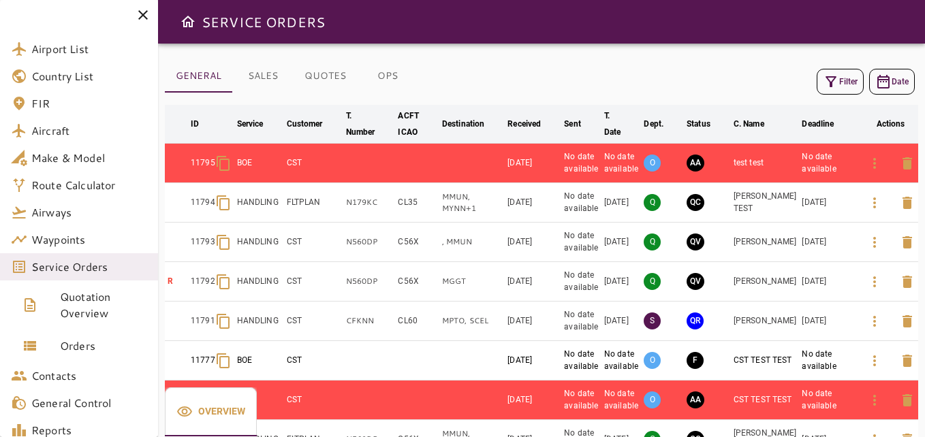 The height and width of the screenshot is (437, 925). What do you see at coordinates (891, 82) in the screenshot?
I see `button: Date` at bounding box center [891, 82].